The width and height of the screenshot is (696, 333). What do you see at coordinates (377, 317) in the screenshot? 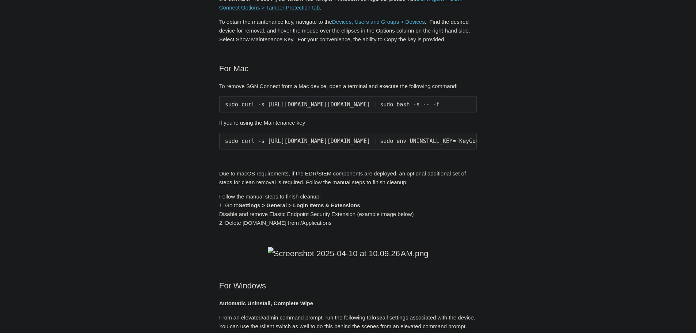
I see `strong: lose` at bounding box center [377, 317].